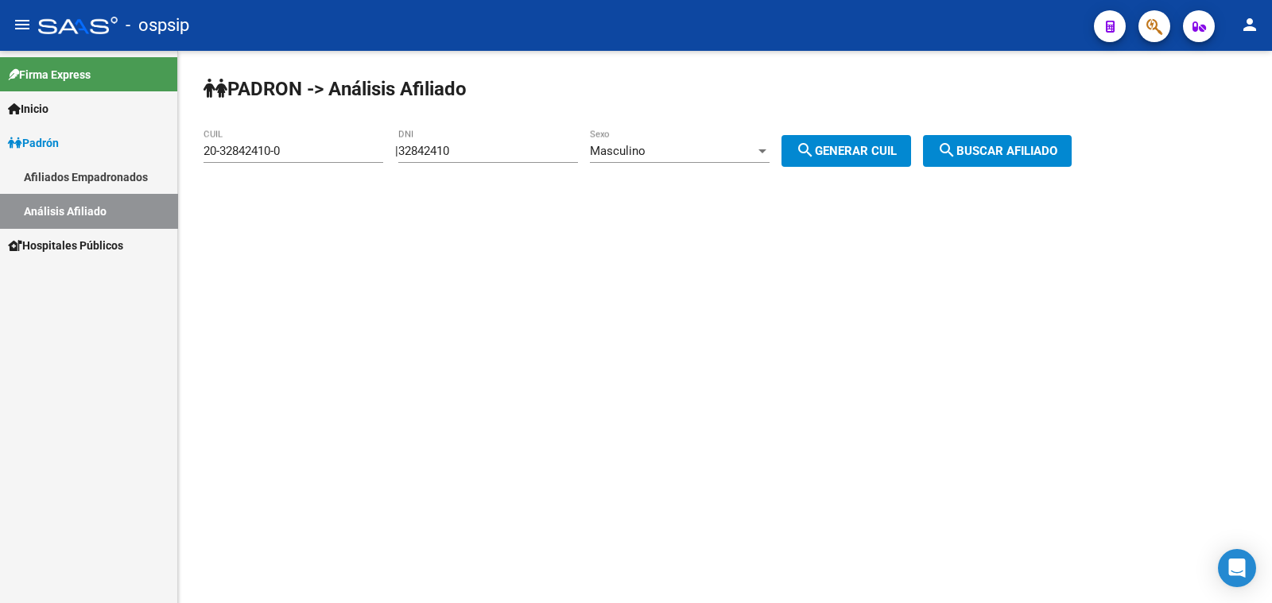  What do you see at coordinates (28, 109) in the screenshot?
I see `span: Inicio` at bounding box center [28, 109].